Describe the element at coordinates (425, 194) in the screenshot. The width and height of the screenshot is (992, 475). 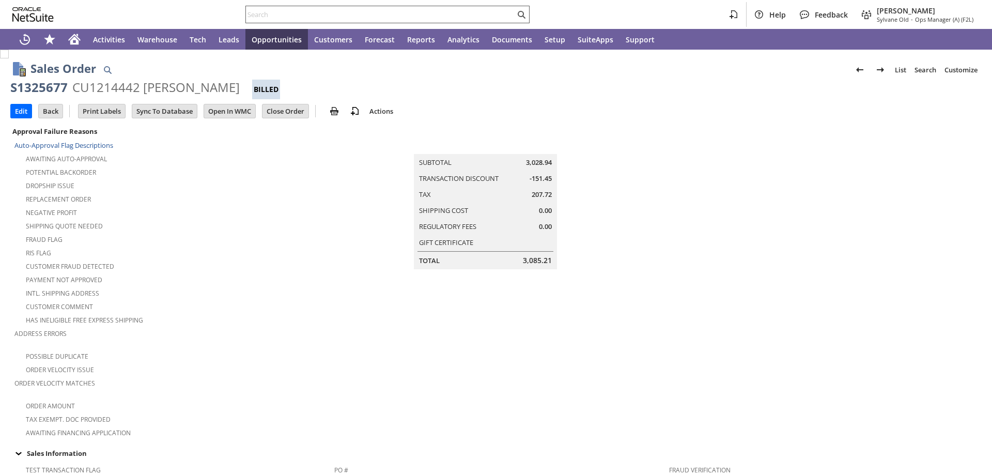
I see `a: Tax` at that location.